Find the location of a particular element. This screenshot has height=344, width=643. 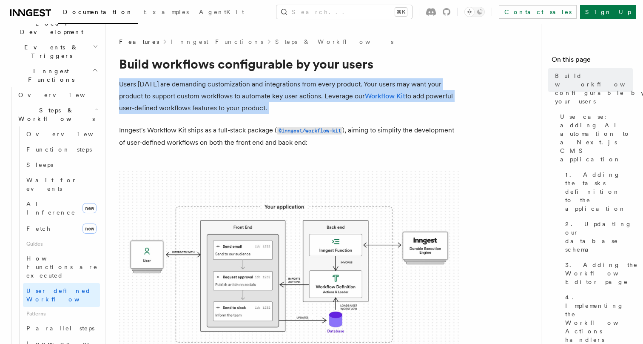

button: Events & Triggers is located at coordinates (53, 51).